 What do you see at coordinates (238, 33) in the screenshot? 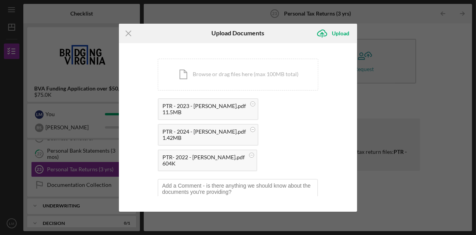
I see `h6: Upload Documents` at bounding box center [238, 33].